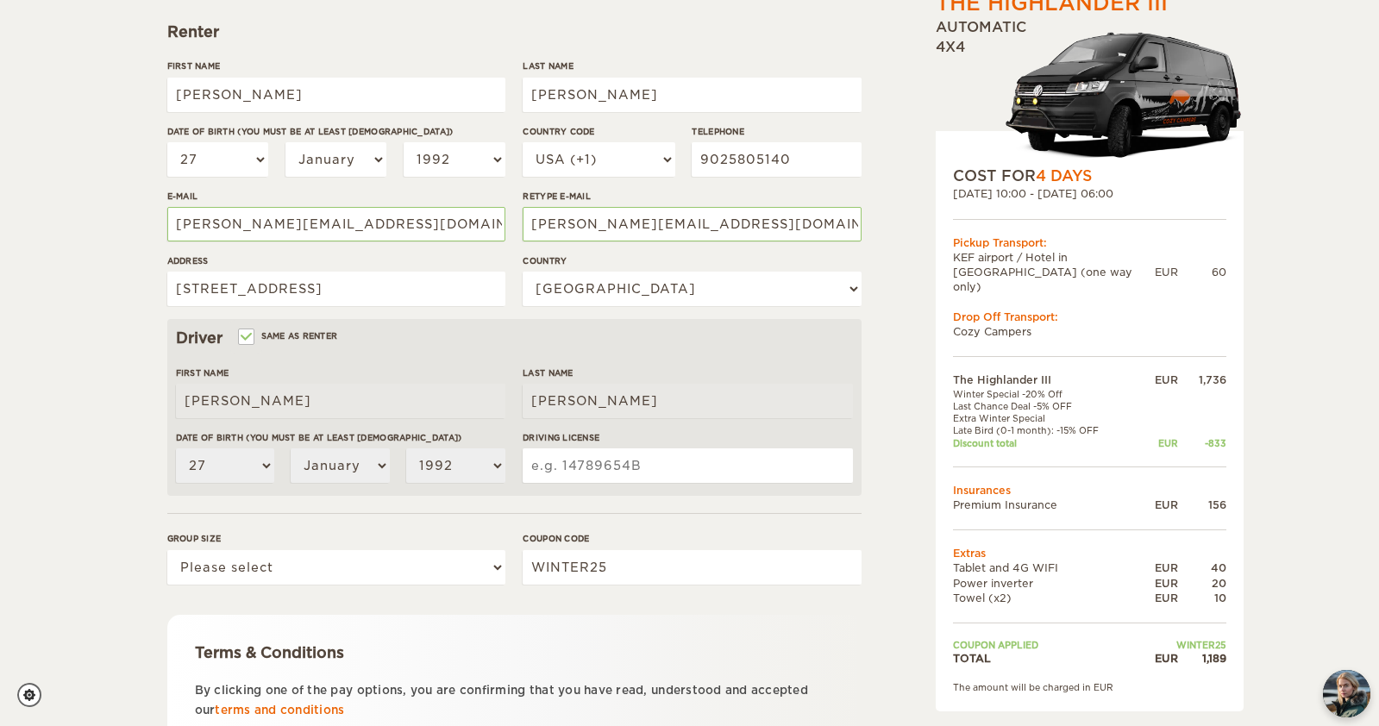  I want to click on label: Country, so click(692, 261).